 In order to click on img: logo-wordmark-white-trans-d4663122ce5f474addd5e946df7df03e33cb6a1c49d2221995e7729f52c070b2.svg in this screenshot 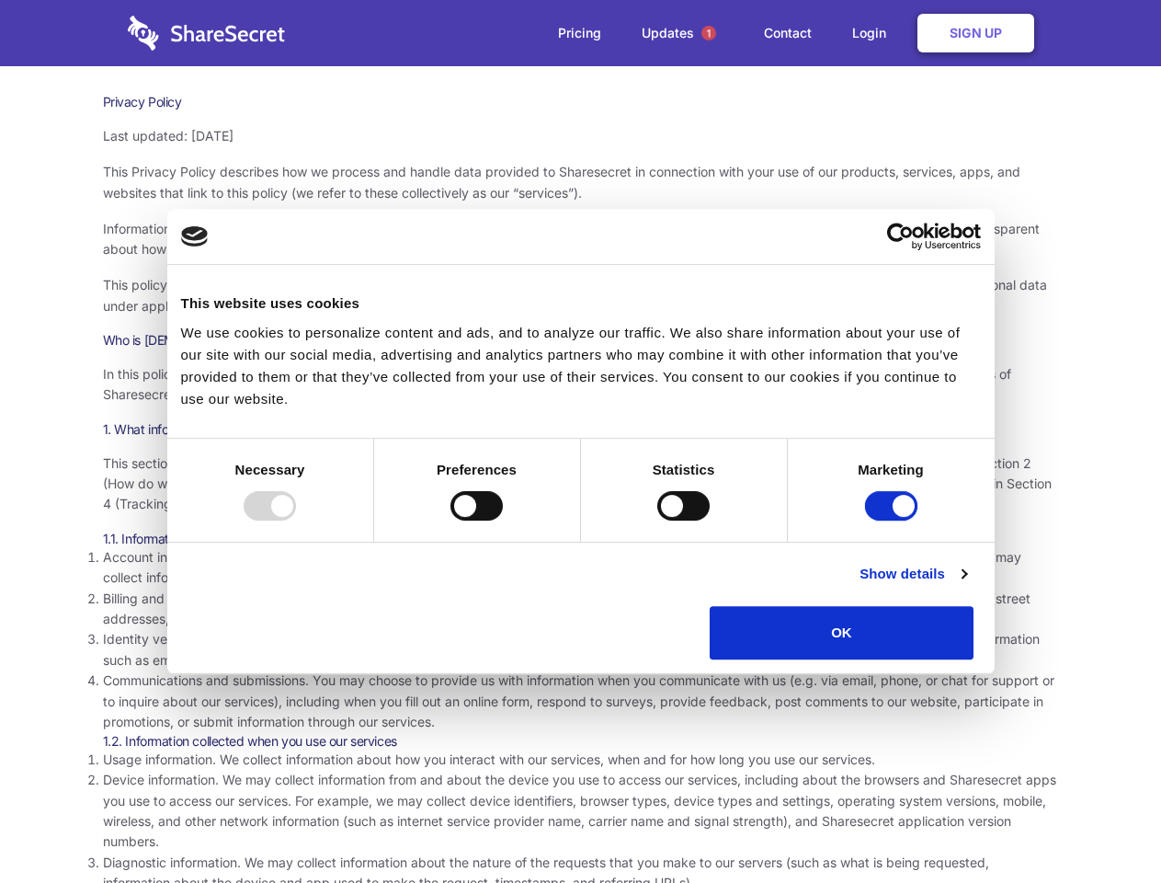, I will do `click(206, 33)`.